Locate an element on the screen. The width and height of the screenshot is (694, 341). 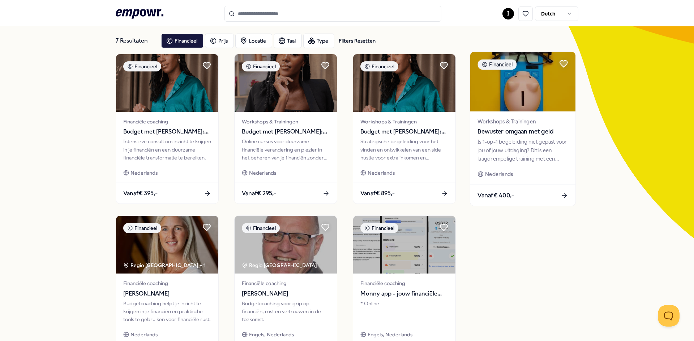
span: Vanaf € 395,- is located at coordinates (140, 194).